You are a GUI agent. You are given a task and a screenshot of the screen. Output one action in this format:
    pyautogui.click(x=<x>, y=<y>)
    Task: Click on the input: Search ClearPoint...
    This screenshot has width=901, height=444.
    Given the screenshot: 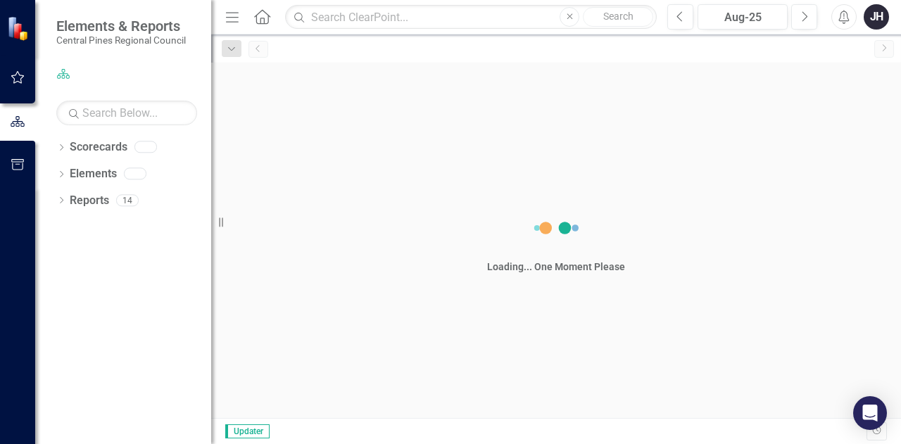 What is the action you would take?
    pyautogui.click(x=471, y=17)
    